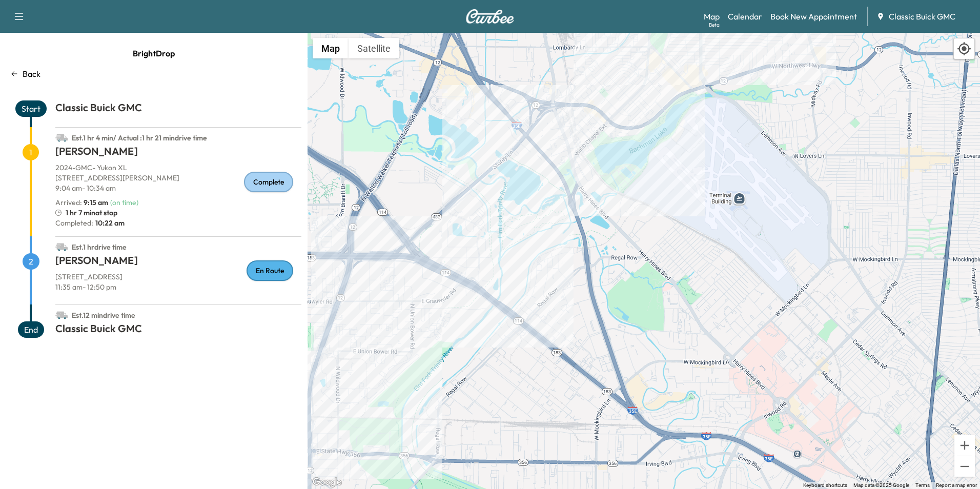 This screenshot has height=489, width=980. Describe the element at coordinates (327, 482) in the screenshot. I see `img: Google` at that location.